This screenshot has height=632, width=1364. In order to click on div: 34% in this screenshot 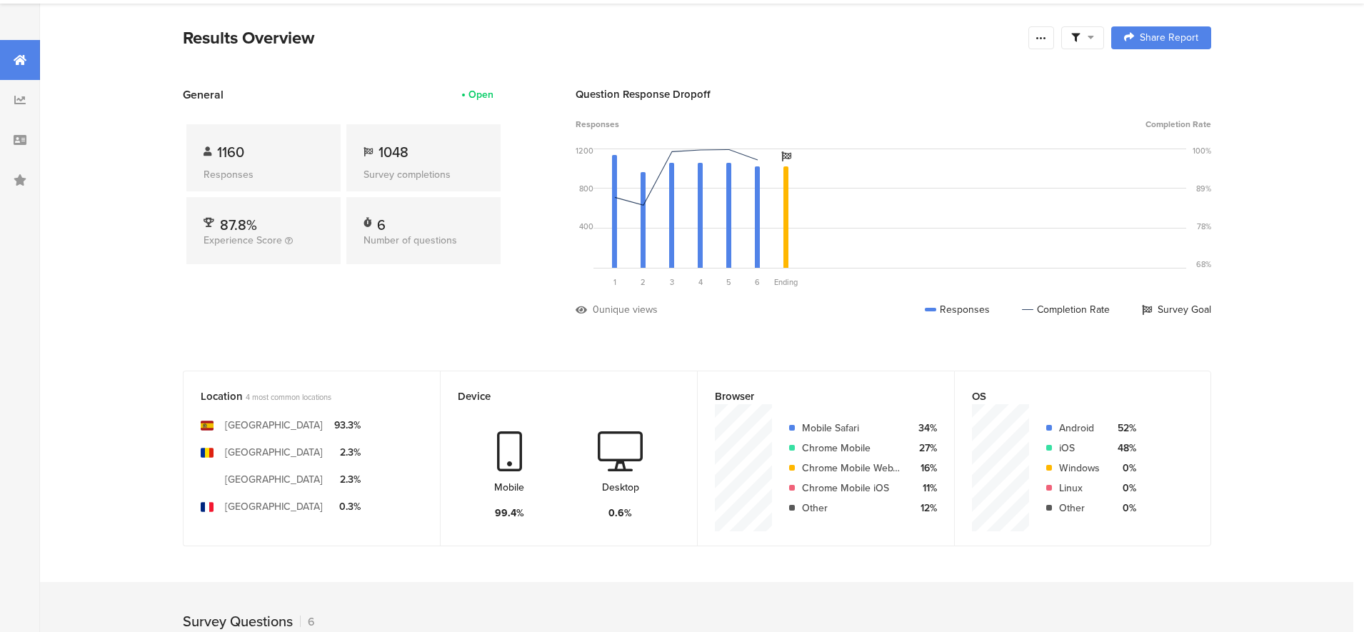, I will do `click(924, 428)`.